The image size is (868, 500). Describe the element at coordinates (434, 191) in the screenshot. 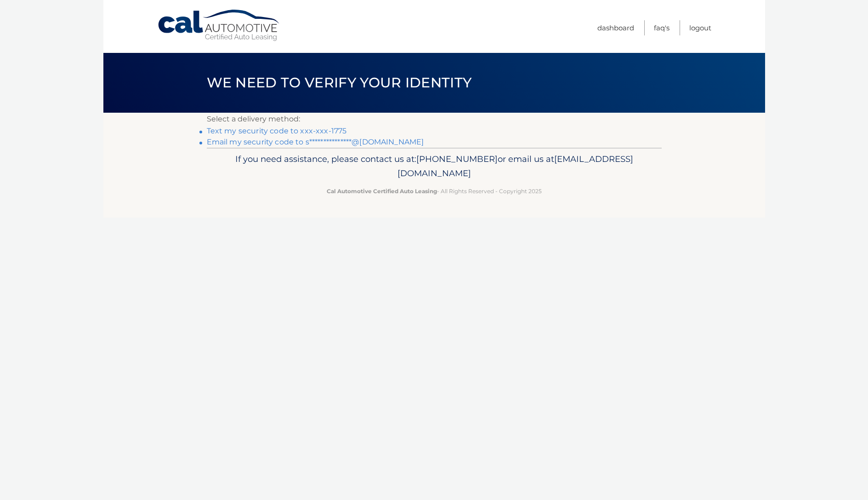

I see `p: - All Rights Reserved - Copyright 2025` at that location.